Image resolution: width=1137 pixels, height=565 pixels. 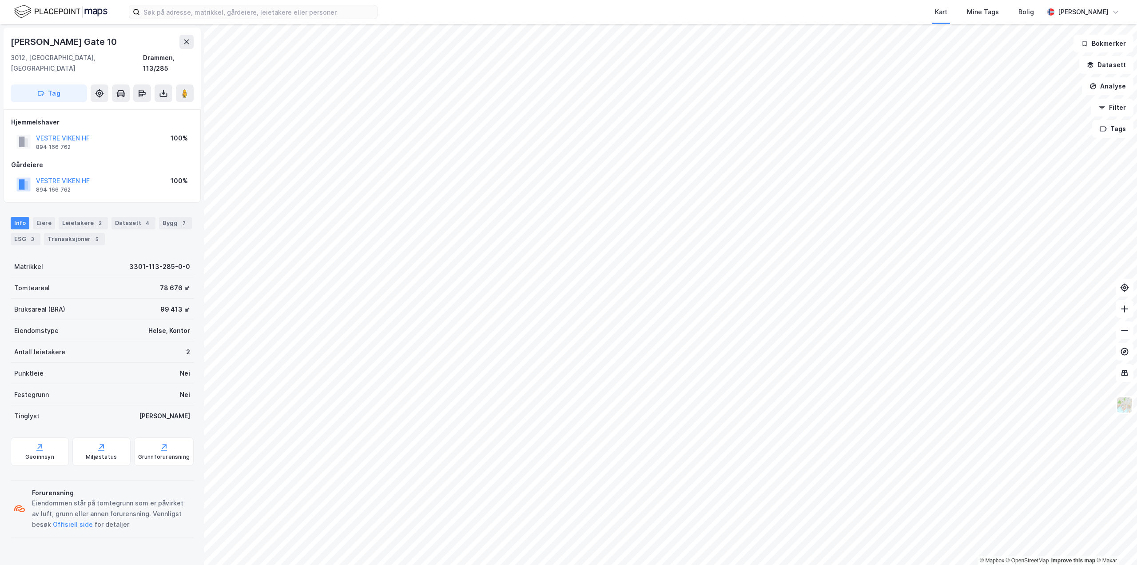 I want to click on div: Kart, so click(x=941, y=12).